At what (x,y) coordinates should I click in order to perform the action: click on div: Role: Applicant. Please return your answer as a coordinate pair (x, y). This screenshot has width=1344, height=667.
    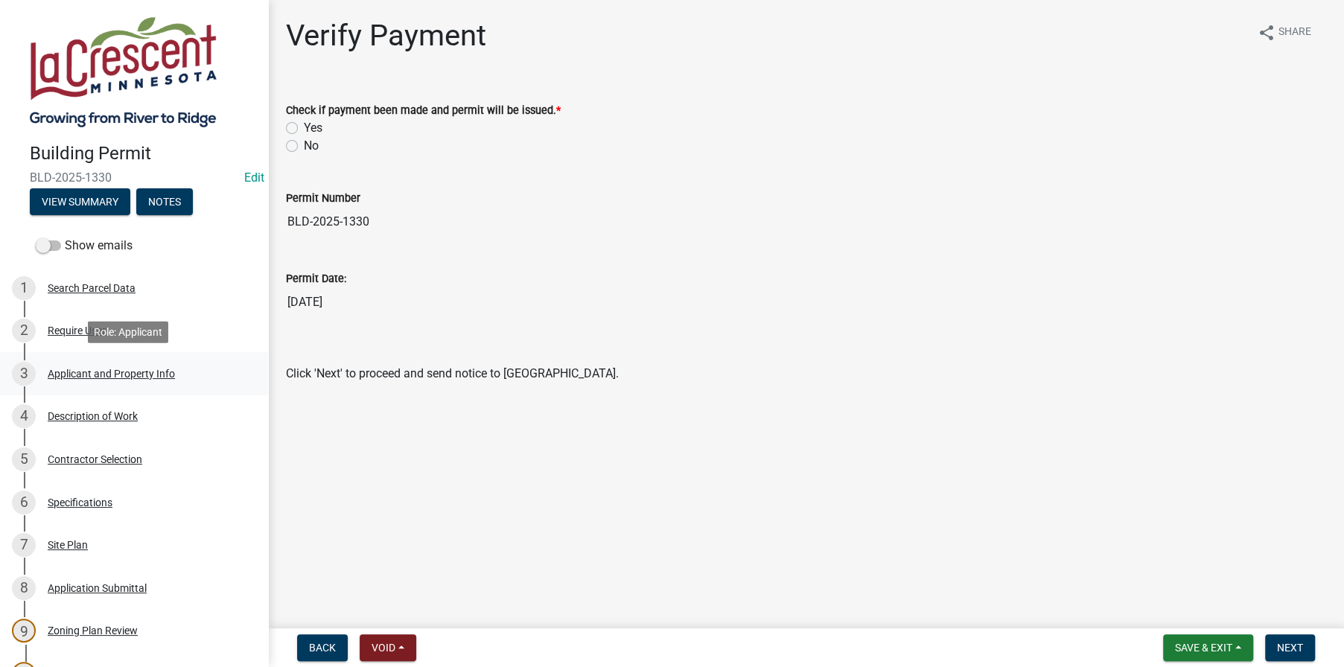
    Looking at the image, I should click on (128, 331).